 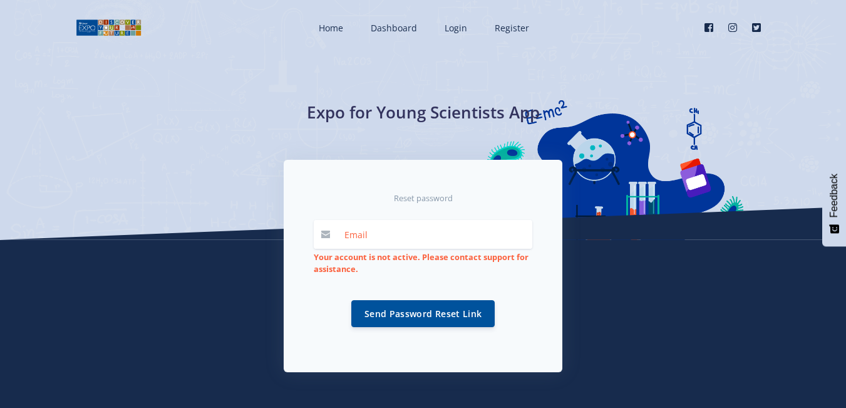 What do you see at coordinates (329, 28) in the screenshot?
I see `a: Home` at bounding box center [329, 28].